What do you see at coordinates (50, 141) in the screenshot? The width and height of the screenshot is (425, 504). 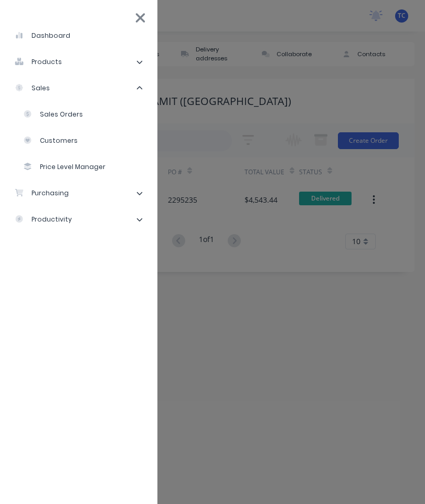 I see `div: Customers` at bounding box center [50, 141].